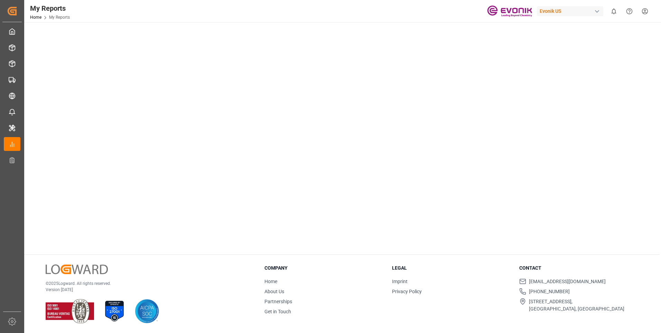 The image size is (661, 333). What do you see at coordinates (278, 311) in the screenshot?
I see `a: Get in Touch` at bounding box center [278, 311].